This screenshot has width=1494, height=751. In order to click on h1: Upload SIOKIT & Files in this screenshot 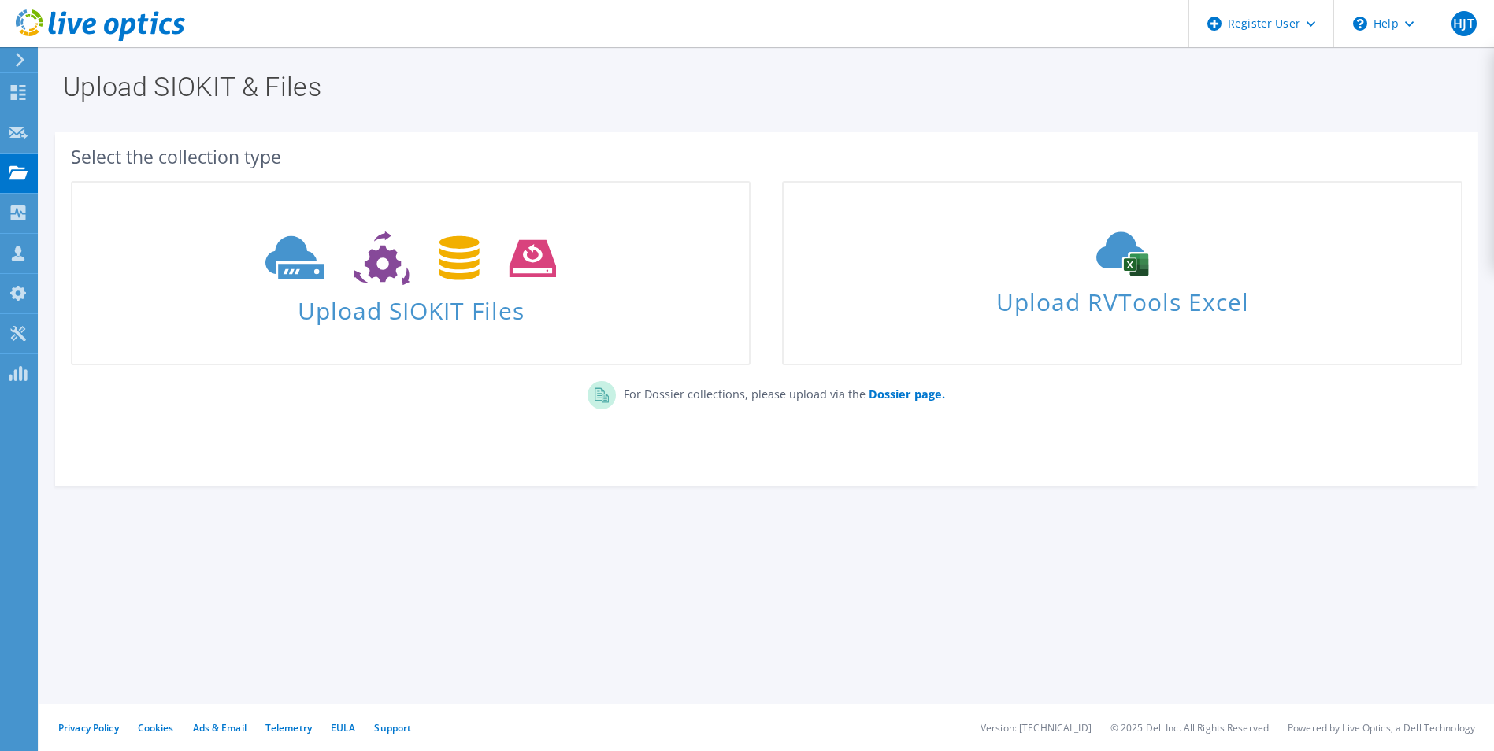, I will do `click(762, 87)`.